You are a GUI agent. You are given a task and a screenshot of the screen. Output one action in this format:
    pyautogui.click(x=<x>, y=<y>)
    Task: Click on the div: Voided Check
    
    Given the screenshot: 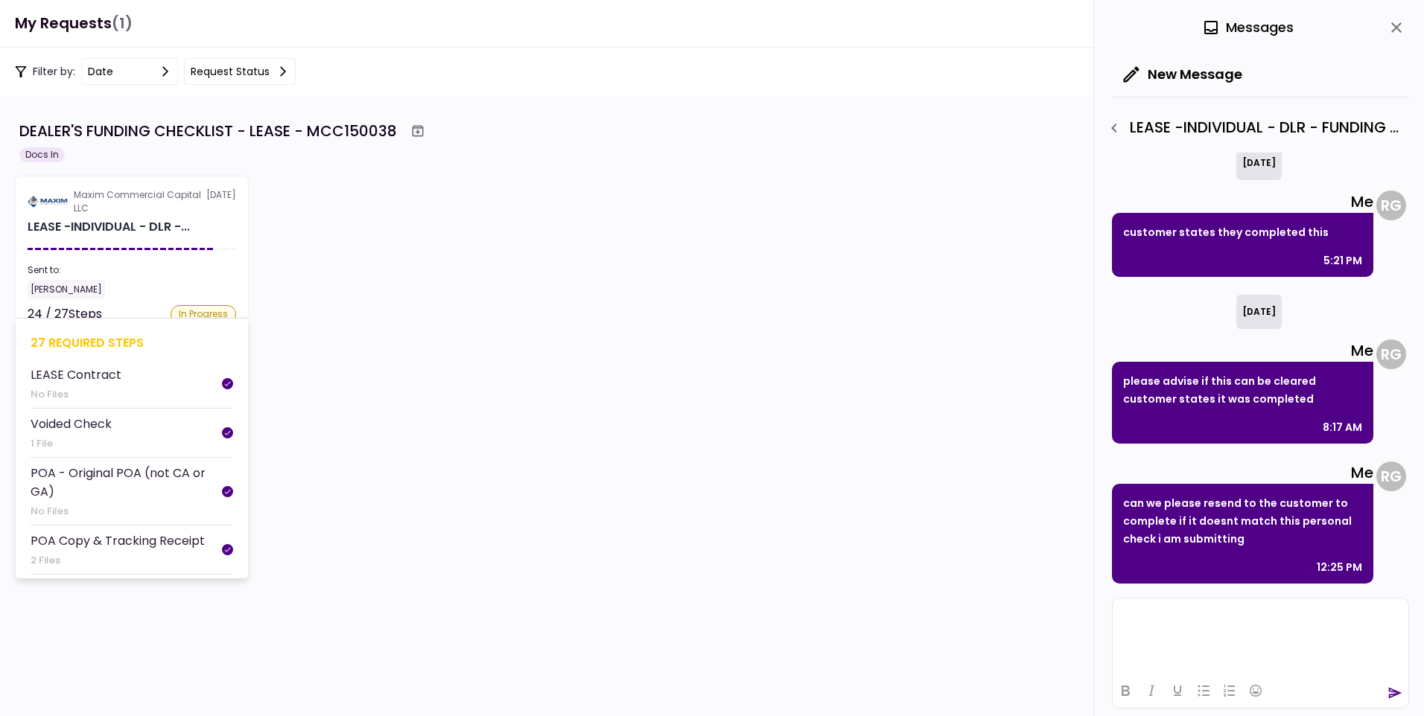 What is the action you would take?
    pyautogui.click(x=71, y=424)
    